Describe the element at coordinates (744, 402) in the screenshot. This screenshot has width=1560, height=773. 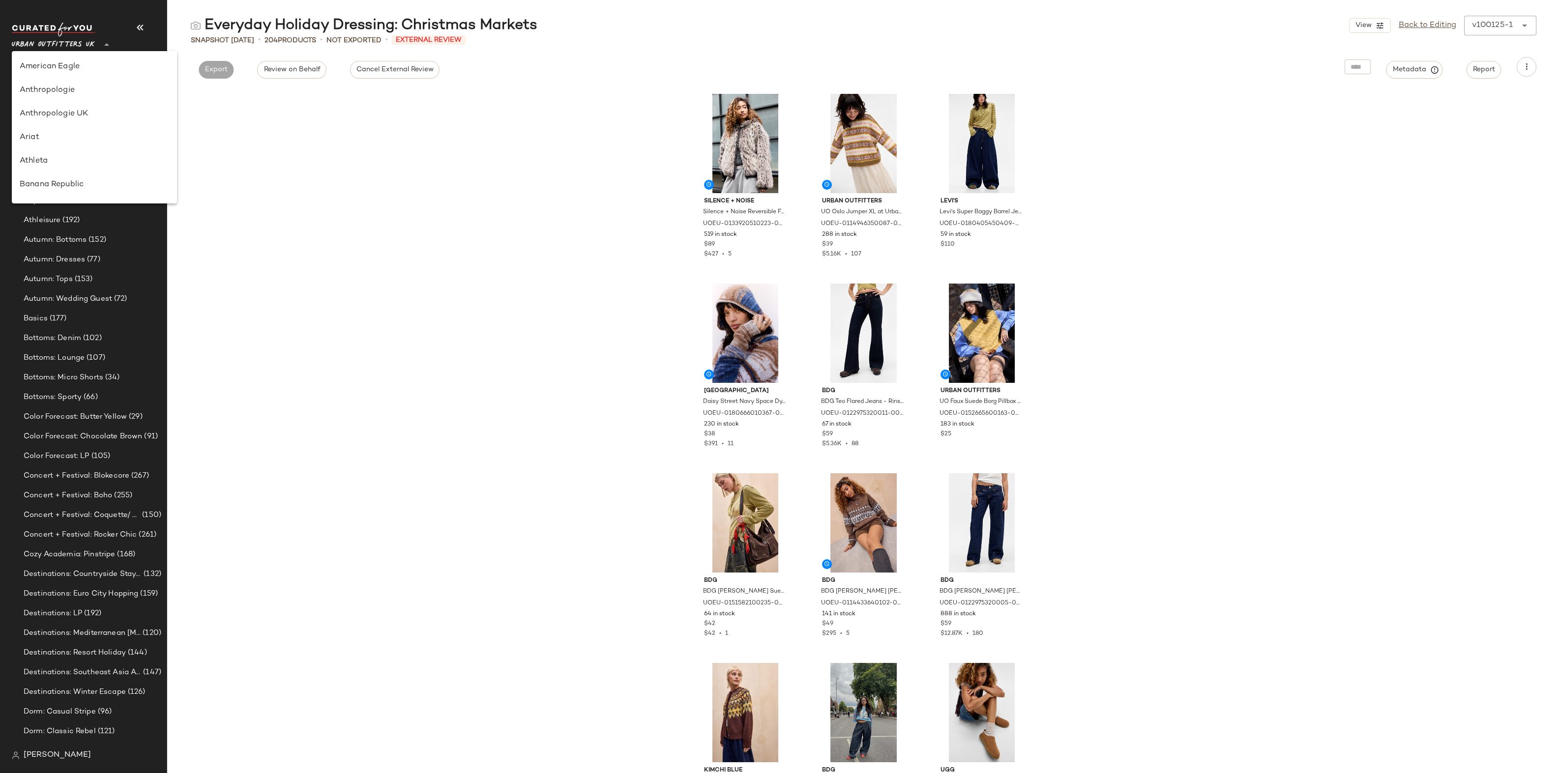
I see `span: Daisy Street Navy Space Dye Knit Hoodie S at Urban Outfitters` at that location.